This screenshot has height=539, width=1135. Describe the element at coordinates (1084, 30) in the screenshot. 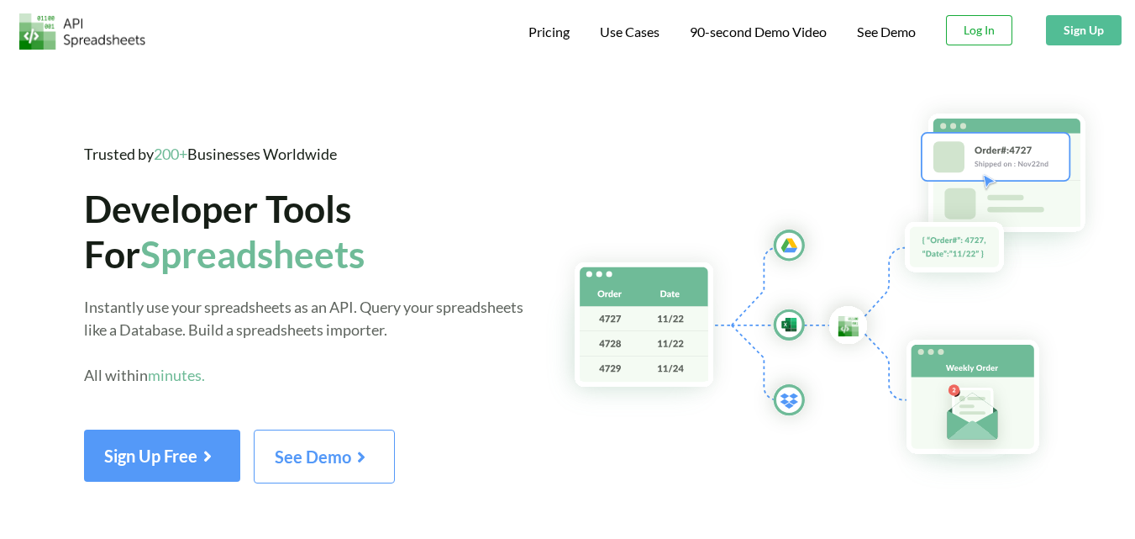

I see `button: Sign Up` at that location.